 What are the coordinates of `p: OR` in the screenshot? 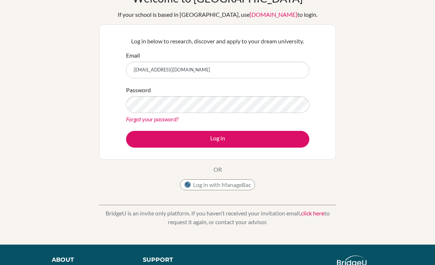 It's located at (217, 169).